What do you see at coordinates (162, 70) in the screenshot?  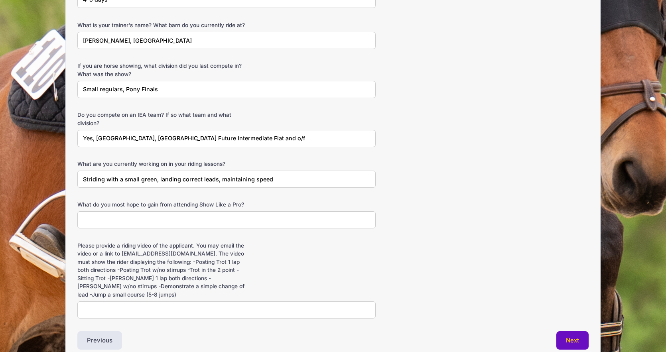 I see `label: If you are horse showing, what division did you last compete in? What was the show?` at bounding box center [162, 70].